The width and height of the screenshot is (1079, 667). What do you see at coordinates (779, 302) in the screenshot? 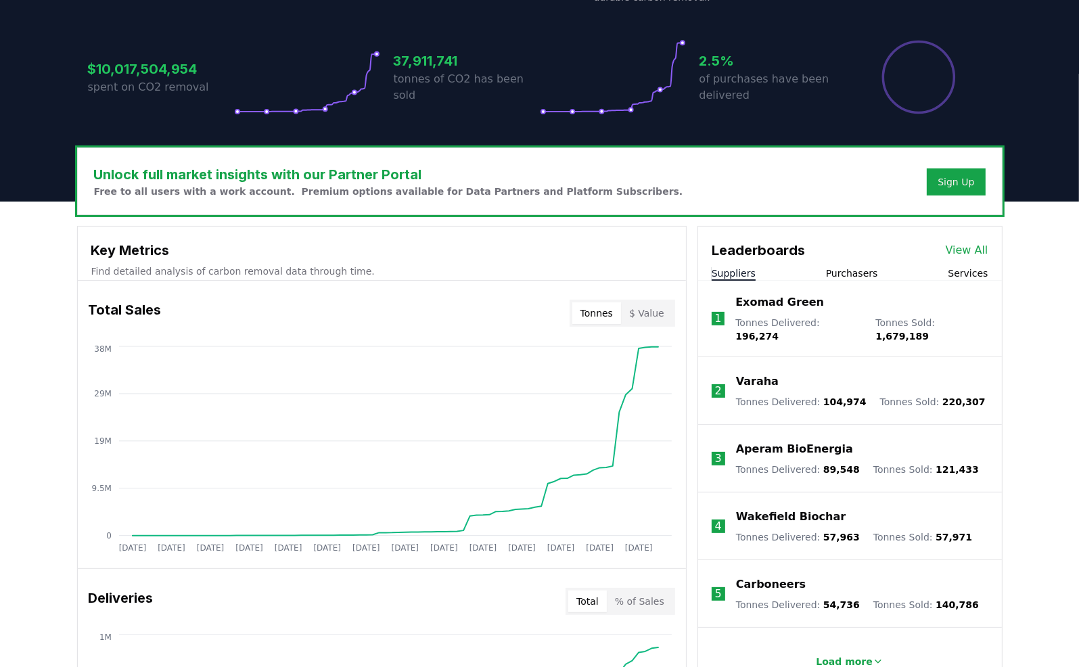
I see `p: Exomad Green` at bounding box center [779, 302].